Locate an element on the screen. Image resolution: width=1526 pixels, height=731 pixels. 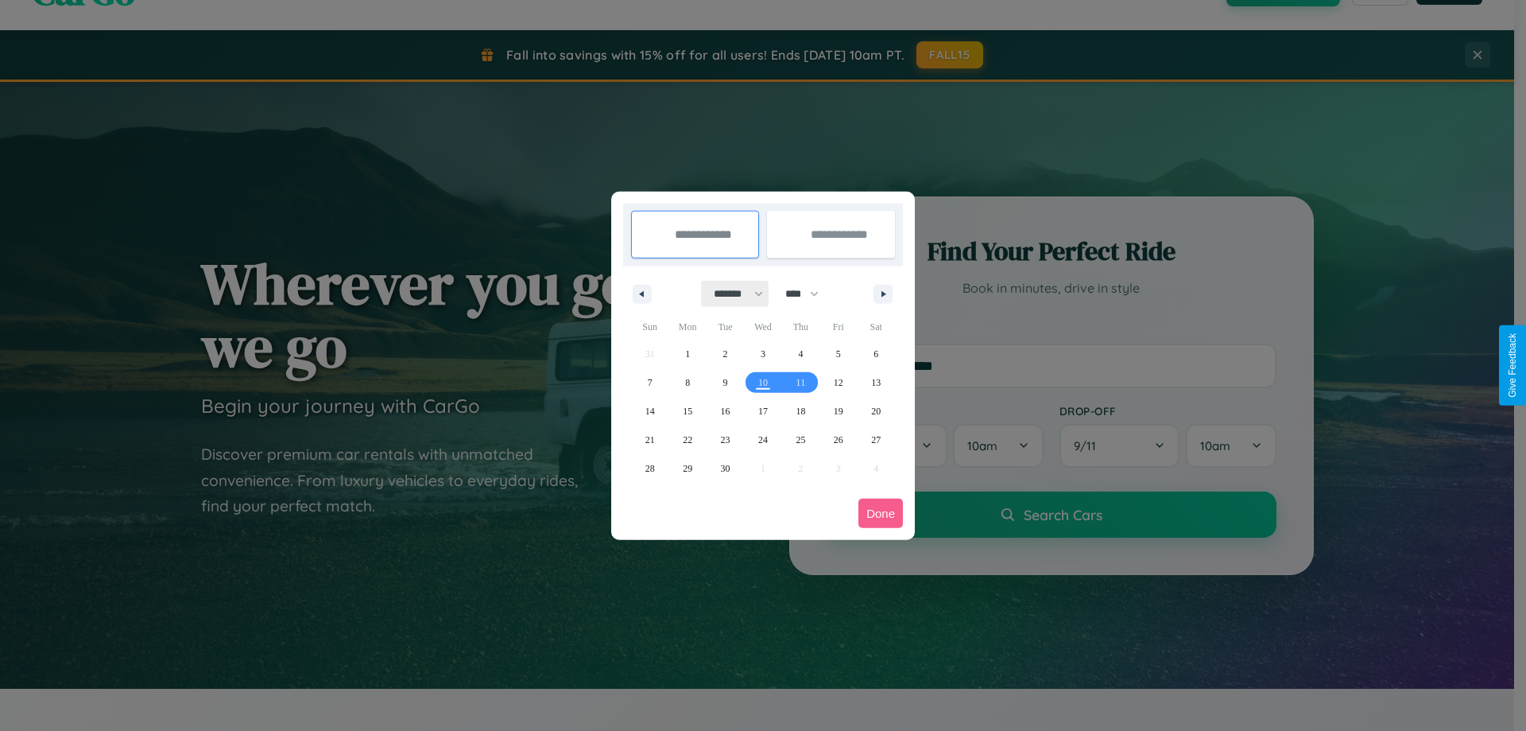
span: Fri is located at coordinates (838, 327).